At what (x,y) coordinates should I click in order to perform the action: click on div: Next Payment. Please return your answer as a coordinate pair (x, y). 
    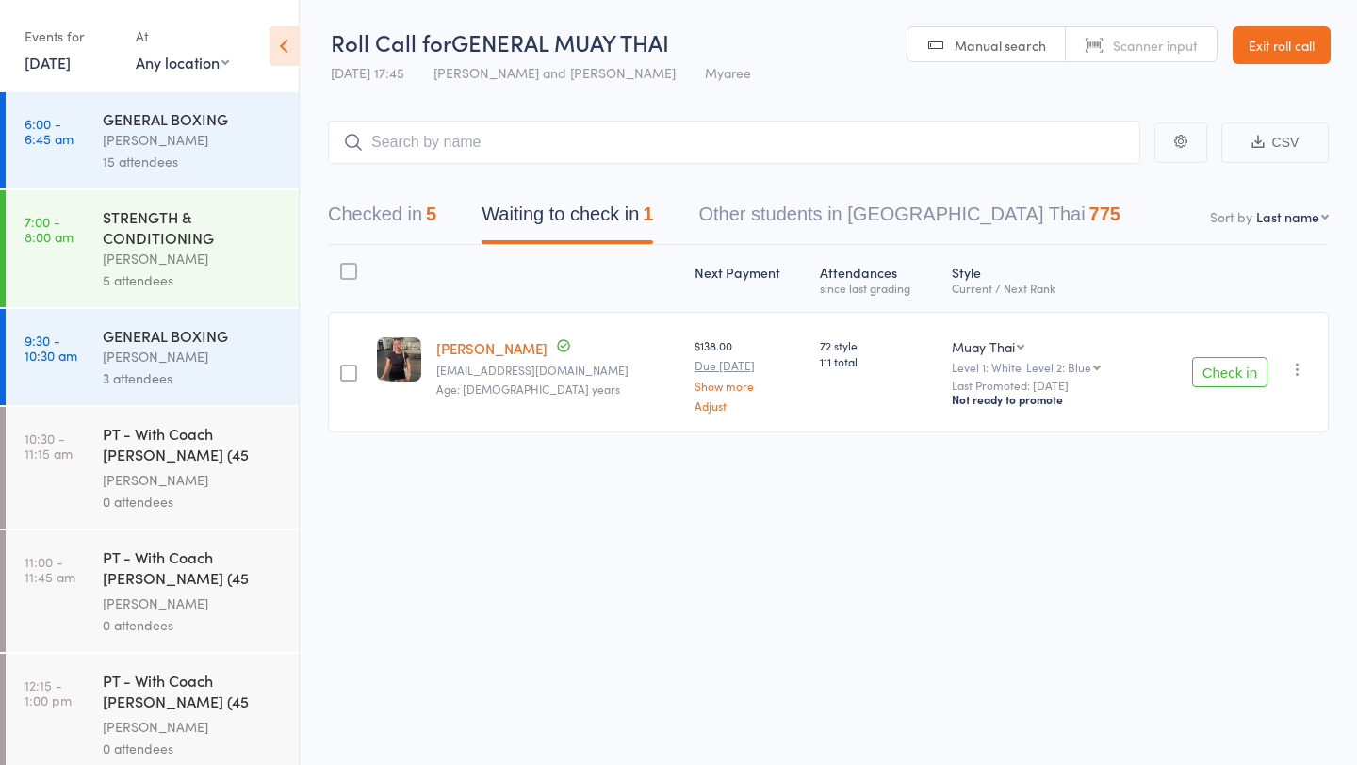
    Looking at the image, I should click on (749, 278).